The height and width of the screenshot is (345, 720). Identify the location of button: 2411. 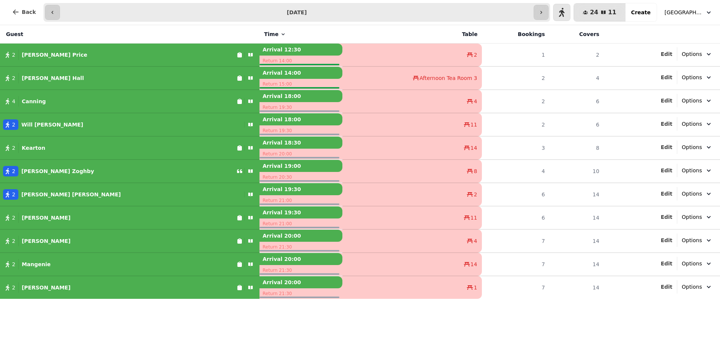
(600, 12).